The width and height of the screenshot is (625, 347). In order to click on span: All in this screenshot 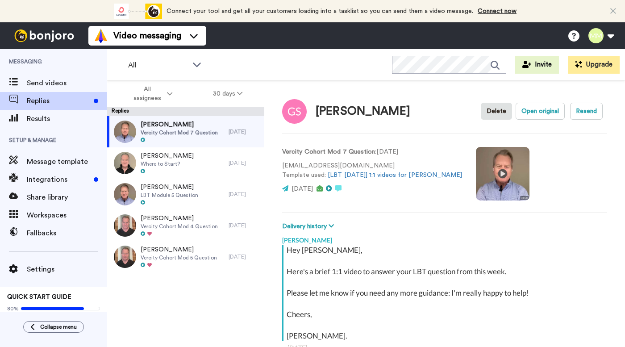, I will do `click(158, 65)`.